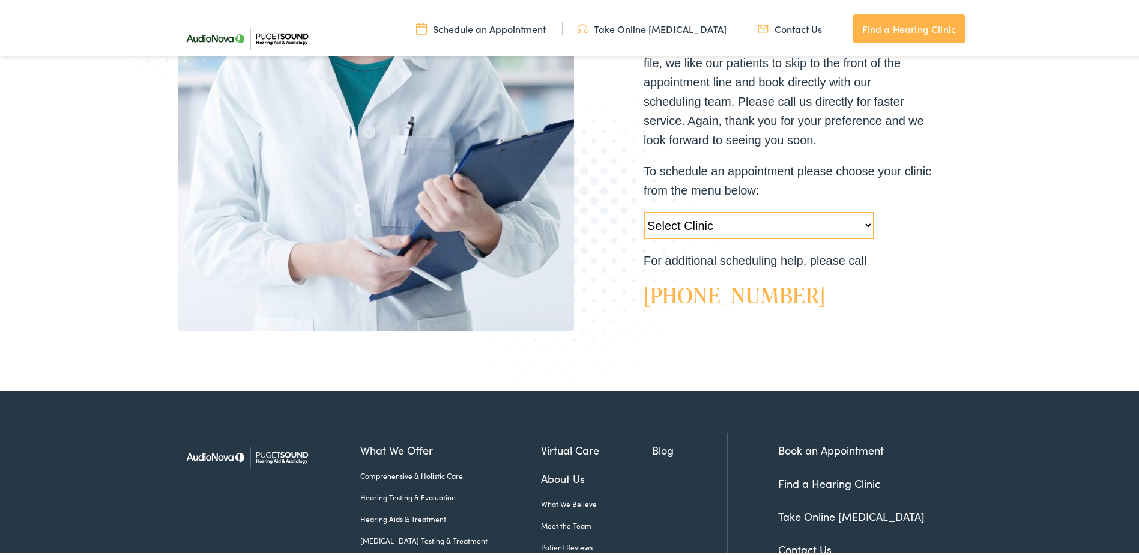  I want to click on a: Virtual Care, so click(597, 447).